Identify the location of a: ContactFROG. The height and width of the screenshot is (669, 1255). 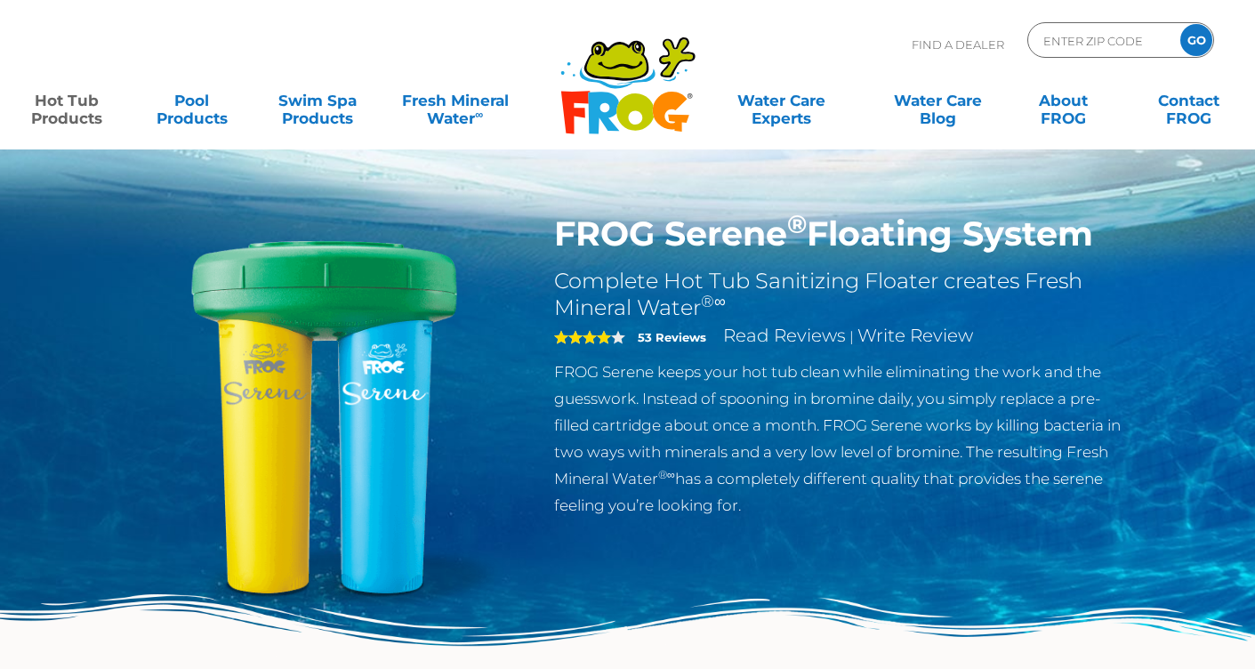
(1188, 101).